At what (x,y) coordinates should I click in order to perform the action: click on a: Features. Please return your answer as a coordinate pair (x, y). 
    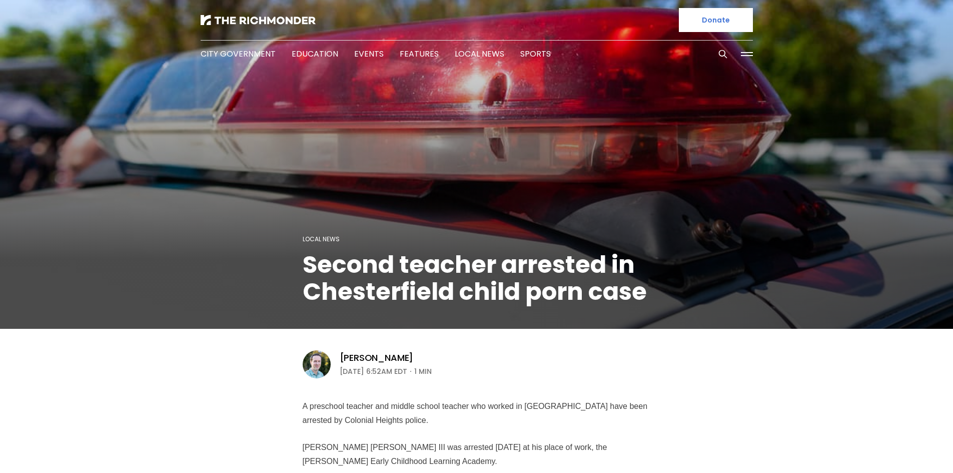
    Looking at the image, I should click on (419, 54).